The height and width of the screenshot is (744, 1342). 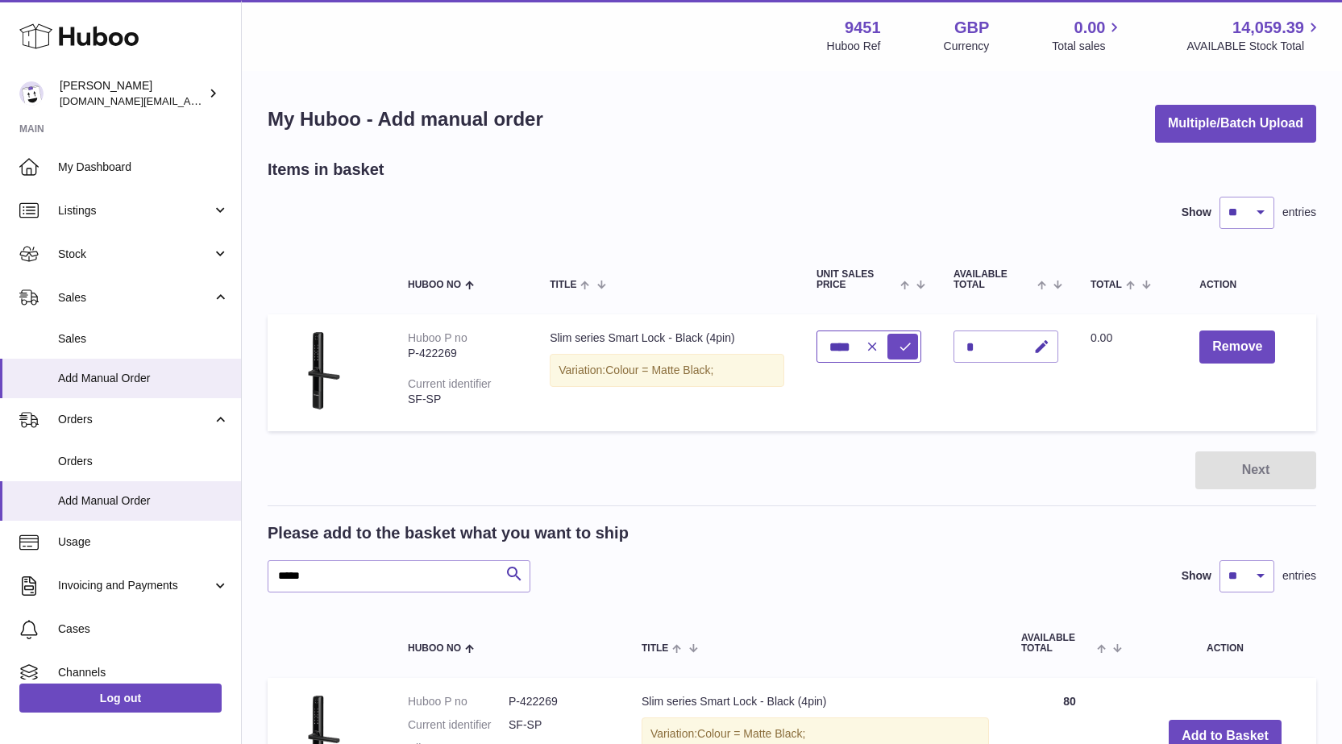 I want to click on h2: Items in basket, so click(x=326, y=169).